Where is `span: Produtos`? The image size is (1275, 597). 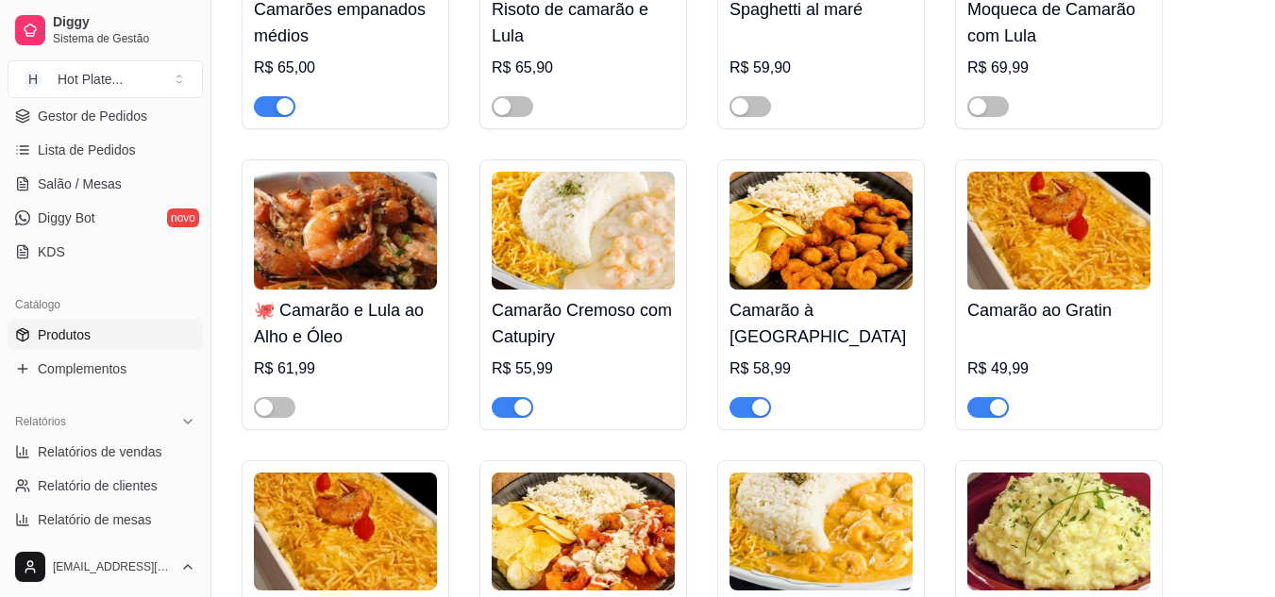
span: Produtos is located at coordinates (64, 335).